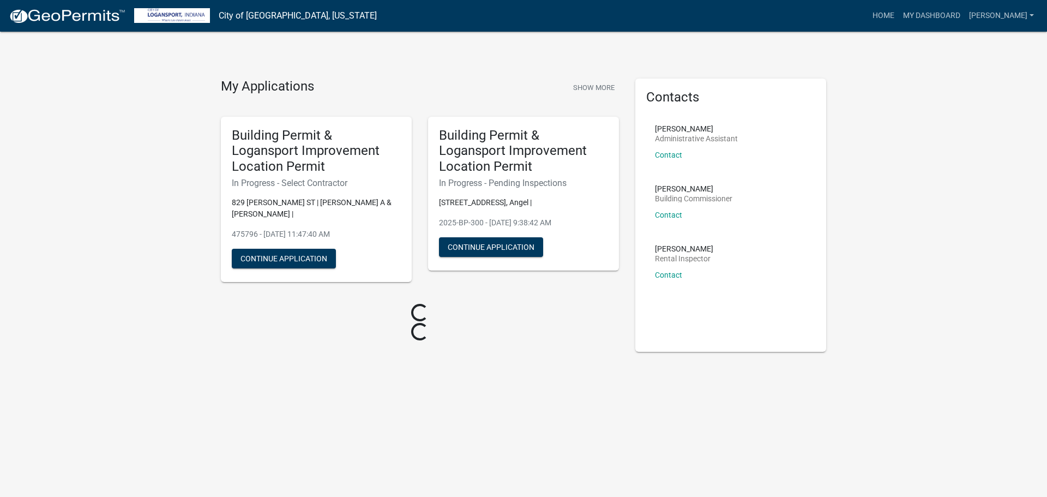 The height and width of the screenshot is (497, 1047). I want to click on h6: In Progress - Pending Inspections, so click(523, 183).